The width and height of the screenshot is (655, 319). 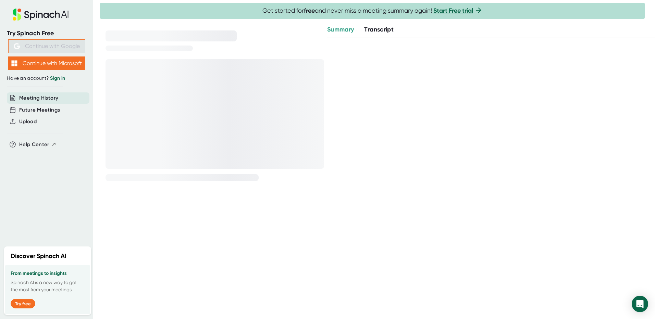 What do you see at coordinates (58, 78) in the screenshot?
I see `a: Sign in` at bounding box center [58, 78].